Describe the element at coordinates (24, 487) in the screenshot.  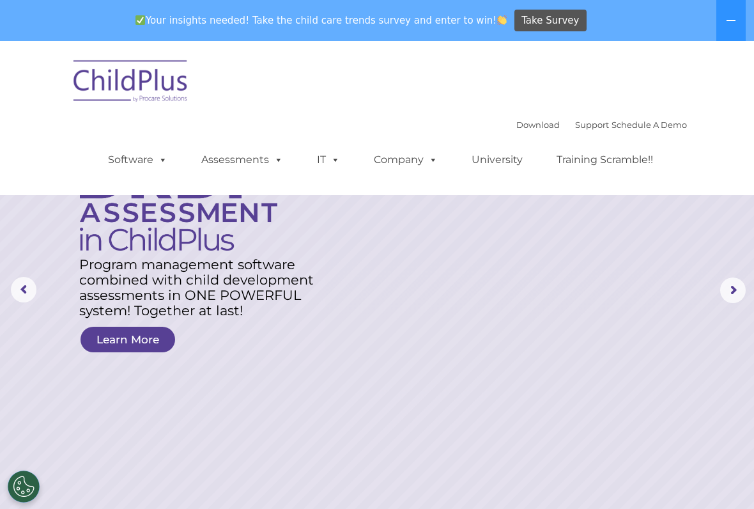
I see `button: Cookies Settings` at that location.